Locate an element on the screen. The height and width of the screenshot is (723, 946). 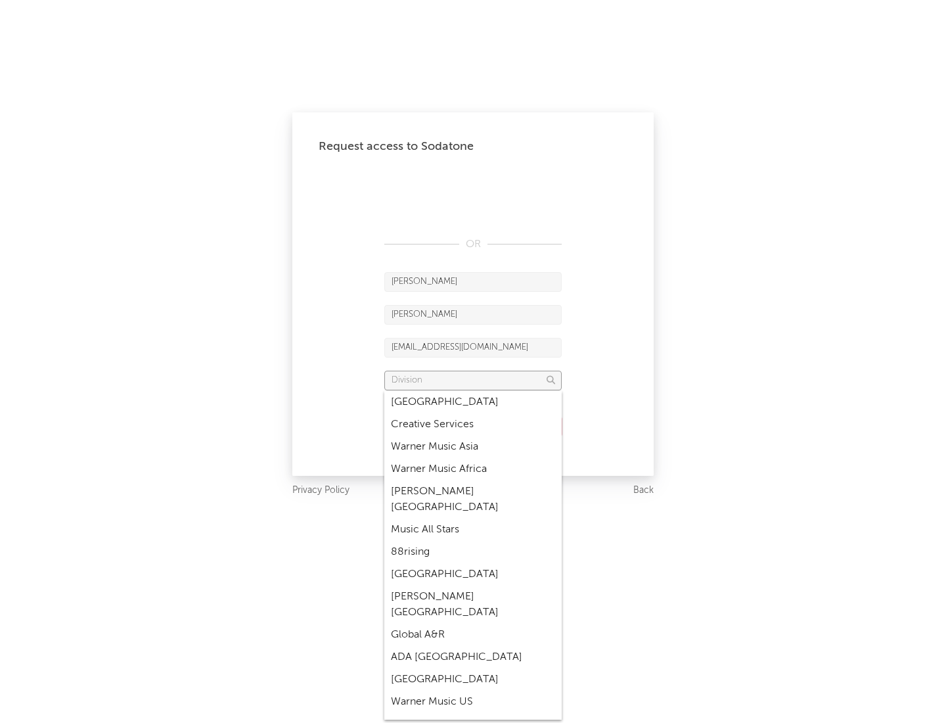
input: Email is located at coordinates (473, 348).